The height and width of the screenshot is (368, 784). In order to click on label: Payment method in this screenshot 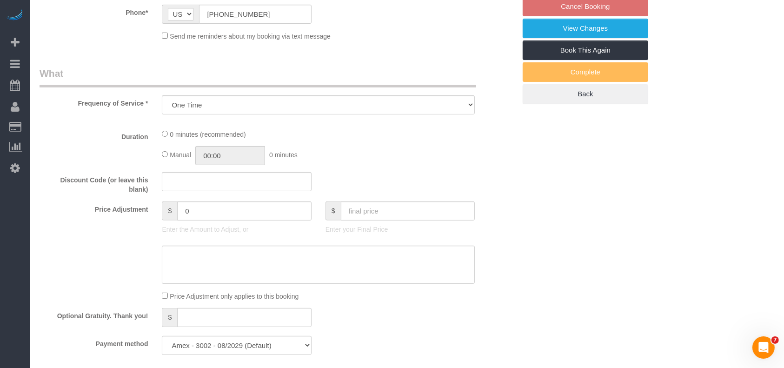, I will do `click(93, 342)`.